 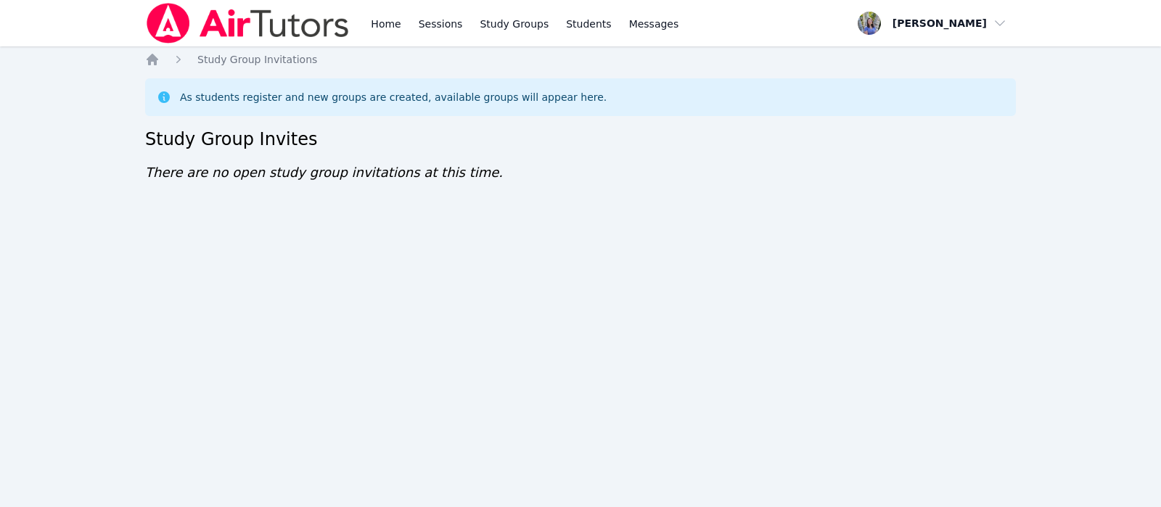 I want to click on span: Messages, so click(x=654, y=24).